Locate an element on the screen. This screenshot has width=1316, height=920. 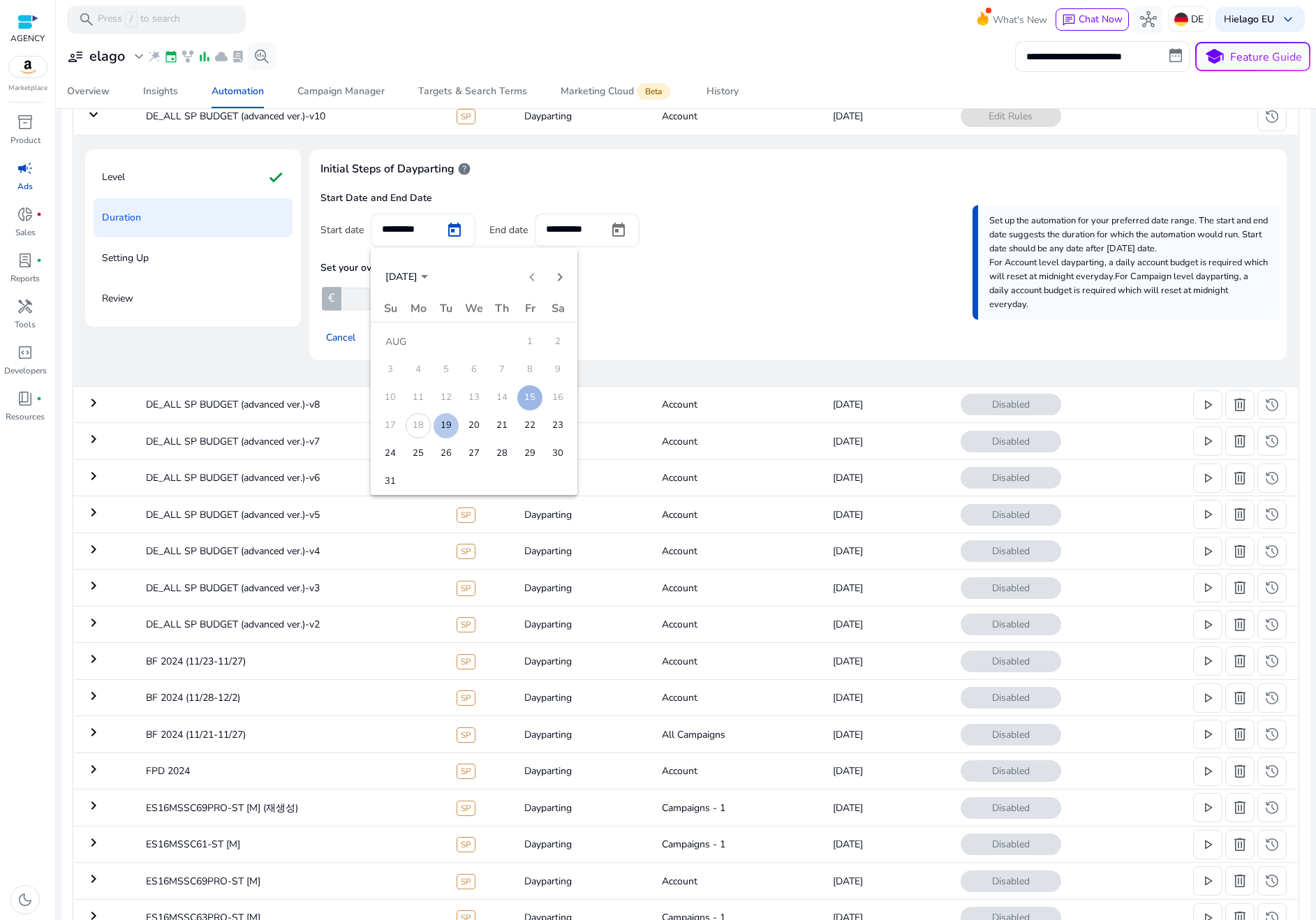
button: August 24, 2025 is located at coordinates (390, 454).